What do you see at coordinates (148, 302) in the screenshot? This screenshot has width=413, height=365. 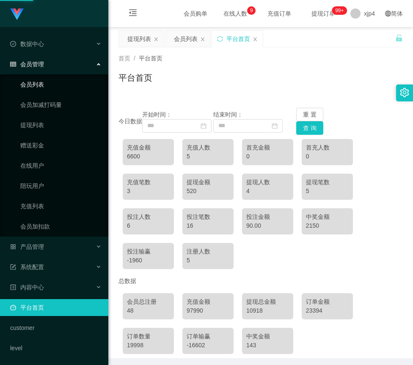 I see `div: 会员总注册` at bounding box center [148, 302].